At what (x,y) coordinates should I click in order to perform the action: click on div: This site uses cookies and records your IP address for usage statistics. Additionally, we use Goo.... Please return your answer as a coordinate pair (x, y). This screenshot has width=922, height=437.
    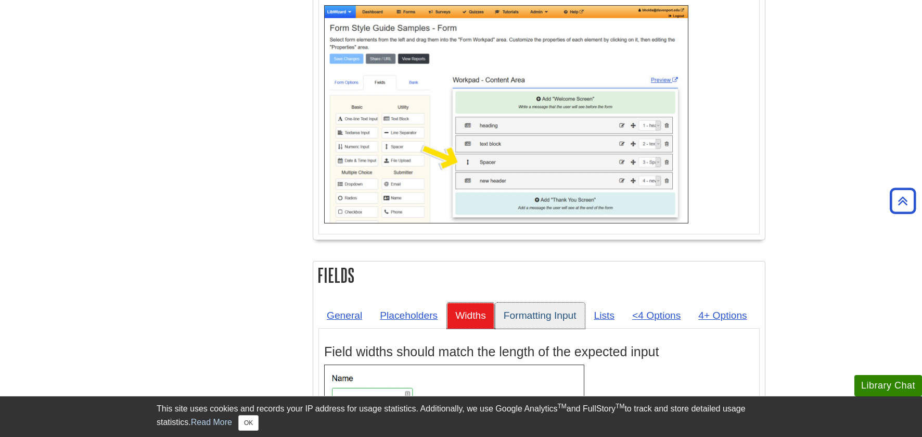
    Looking at the image, I should click on (461, 416).